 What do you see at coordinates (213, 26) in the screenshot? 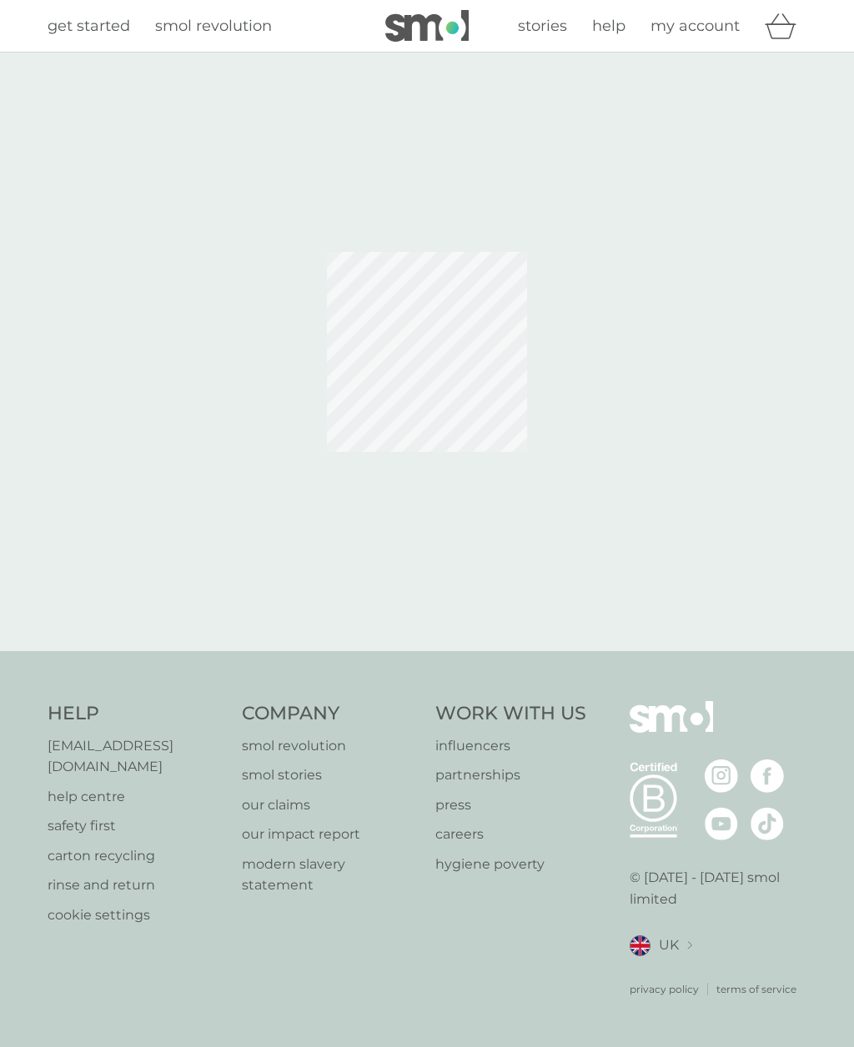
I see `span: smol revolution` at bounding box center [213, 26].